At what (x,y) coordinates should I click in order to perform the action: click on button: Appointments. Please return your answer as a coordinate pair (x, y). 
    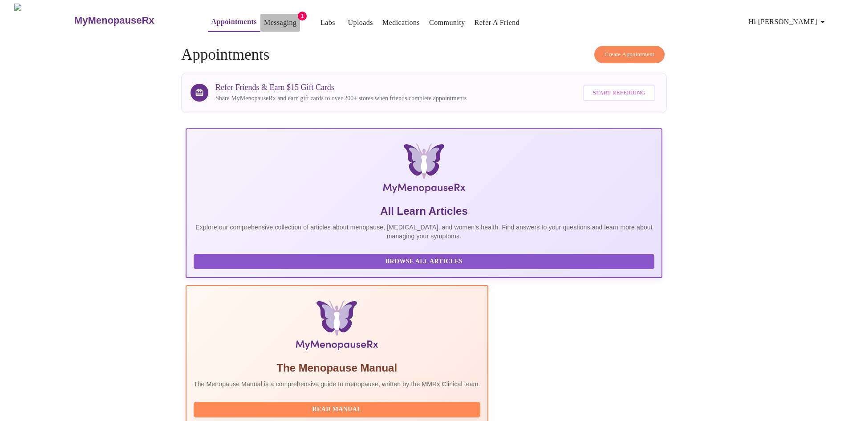
    Looking at the image, I should click on (234, 22).